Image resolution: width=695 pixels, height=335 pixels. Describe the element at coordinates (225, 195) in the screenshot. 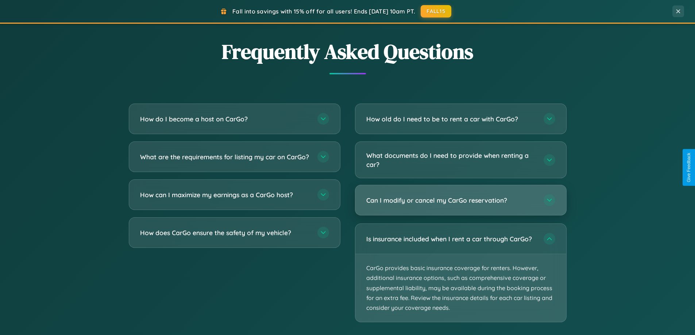

I see `h3: How can I maximize my earnings as a CarGo host?` at that location.